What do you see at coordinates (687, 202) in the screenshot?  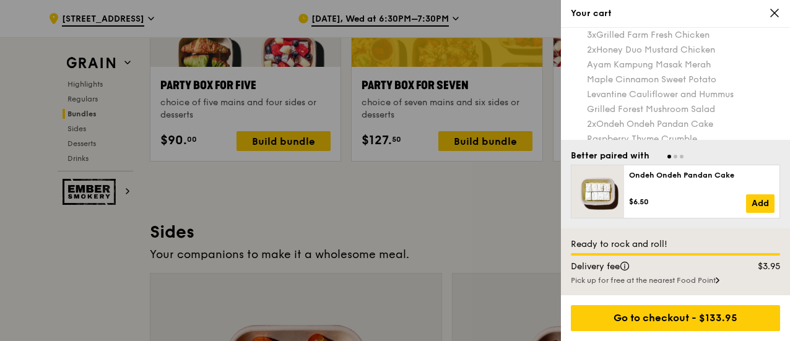 I see `div: $6.50` at bounding box center [687, 202].